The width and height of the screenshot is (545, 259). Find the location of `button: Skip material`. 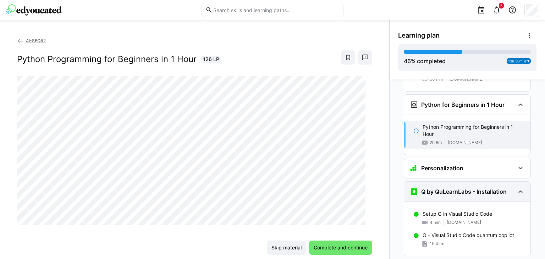

button: Skip material is located at coordinates (286, 248).